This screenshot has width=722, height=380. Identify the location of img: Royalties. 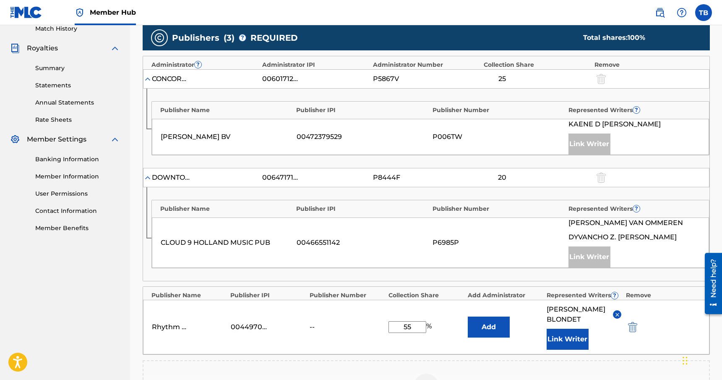
(15, 48).